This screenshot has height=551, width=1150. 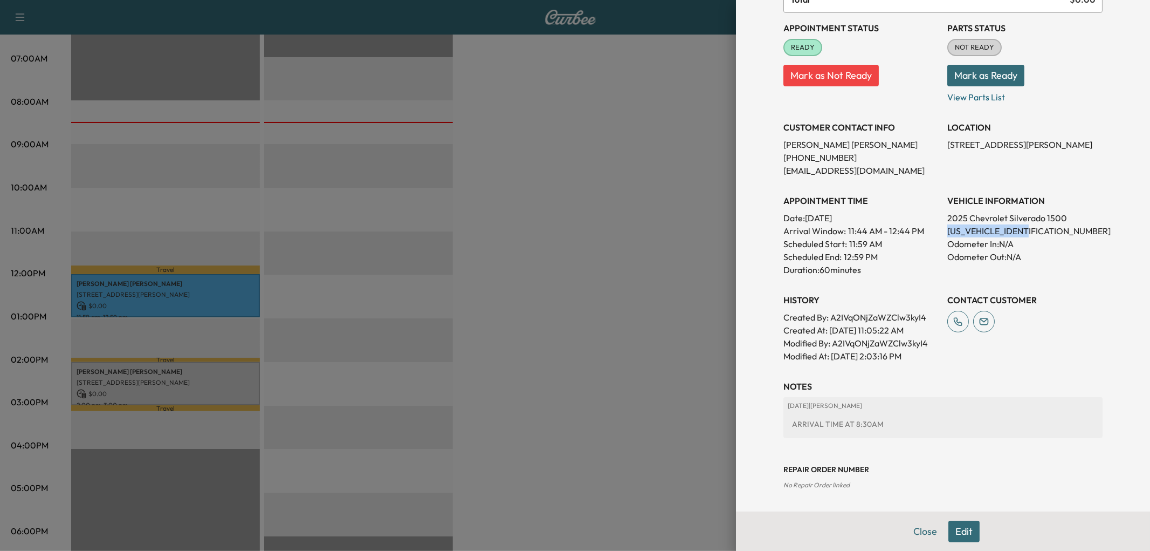 What do you see at coordinates (1025, 28) in the screenshot?
I see `h3: Parts Status` at bounding box center [1025, 28].